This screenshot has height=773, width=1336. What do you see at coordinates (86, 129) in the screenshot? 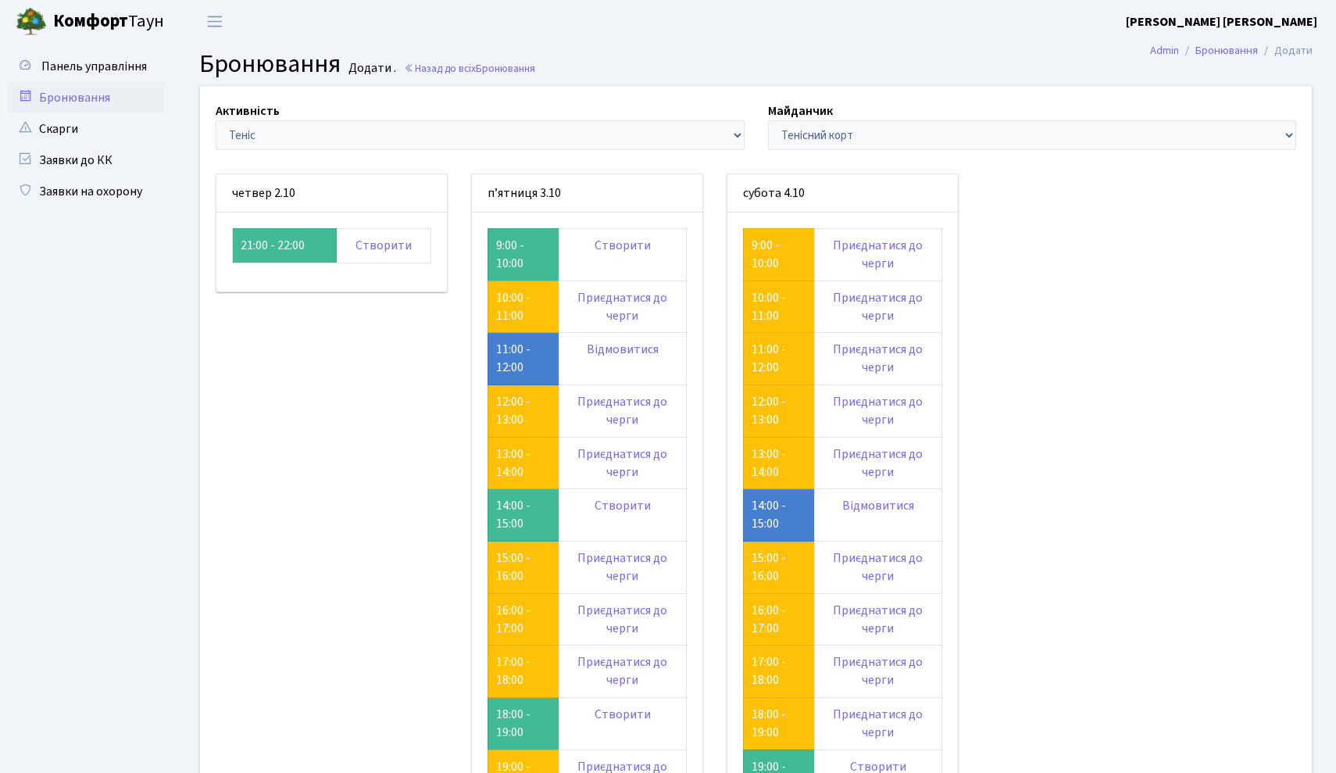
I see `a: Скарги` at bounding box center [86, 129].